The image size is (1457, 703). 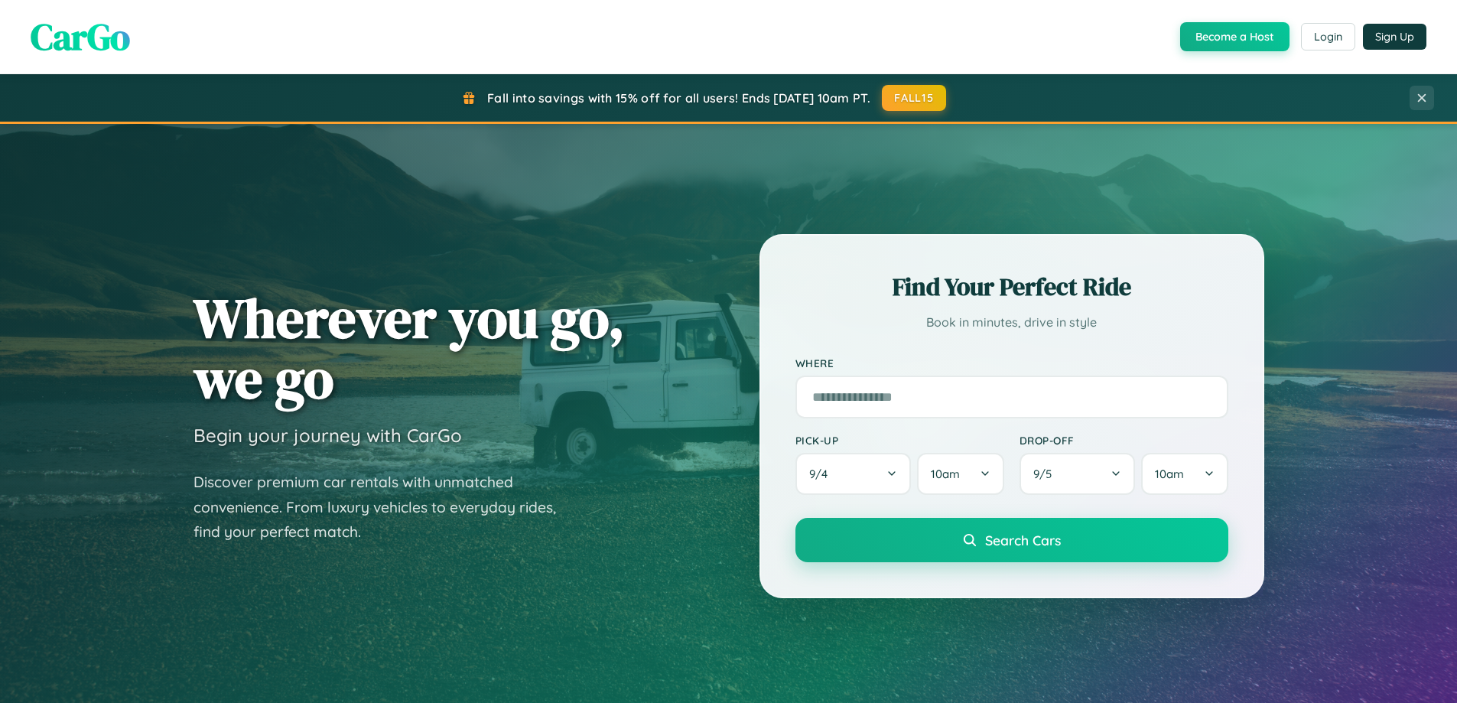 What do you see at coordinates (822, 474) in the screenshot?
I see `span: 9 / 4` at bounding box center [822, 474].